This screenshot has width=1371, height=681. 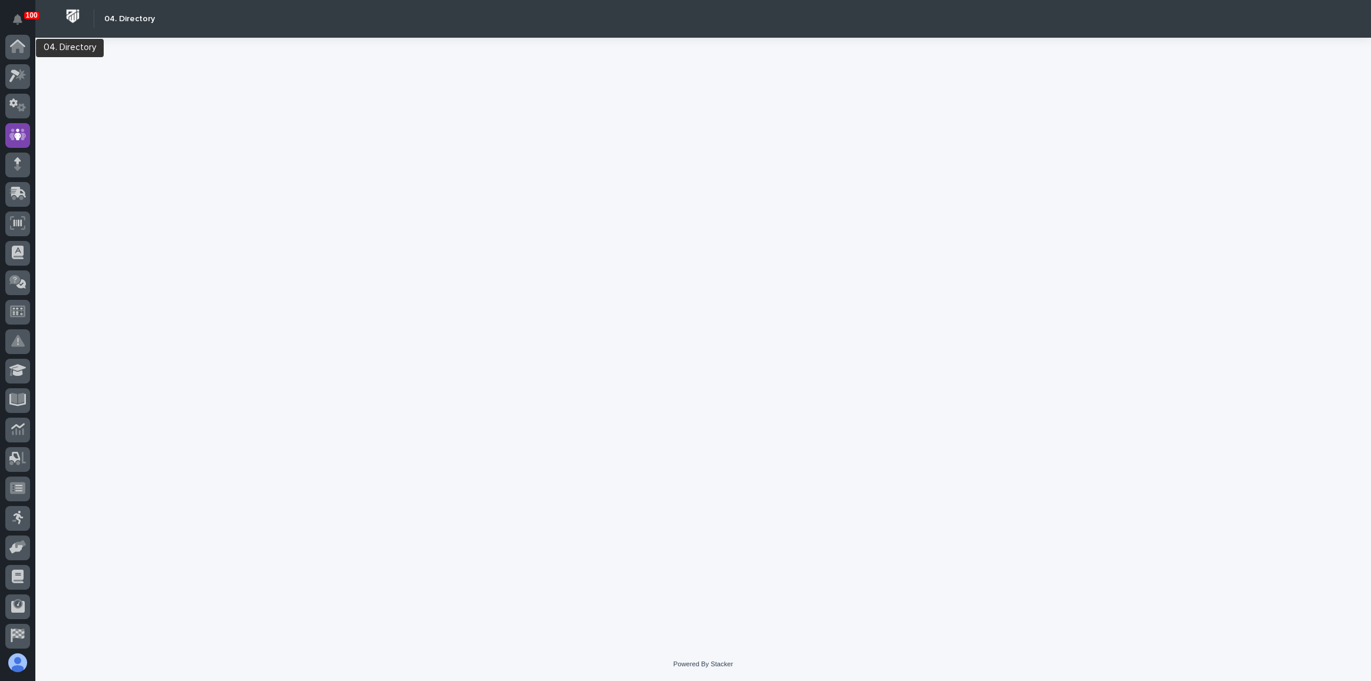 I want to click on div: Notifications100, so click(x=22, y=24).